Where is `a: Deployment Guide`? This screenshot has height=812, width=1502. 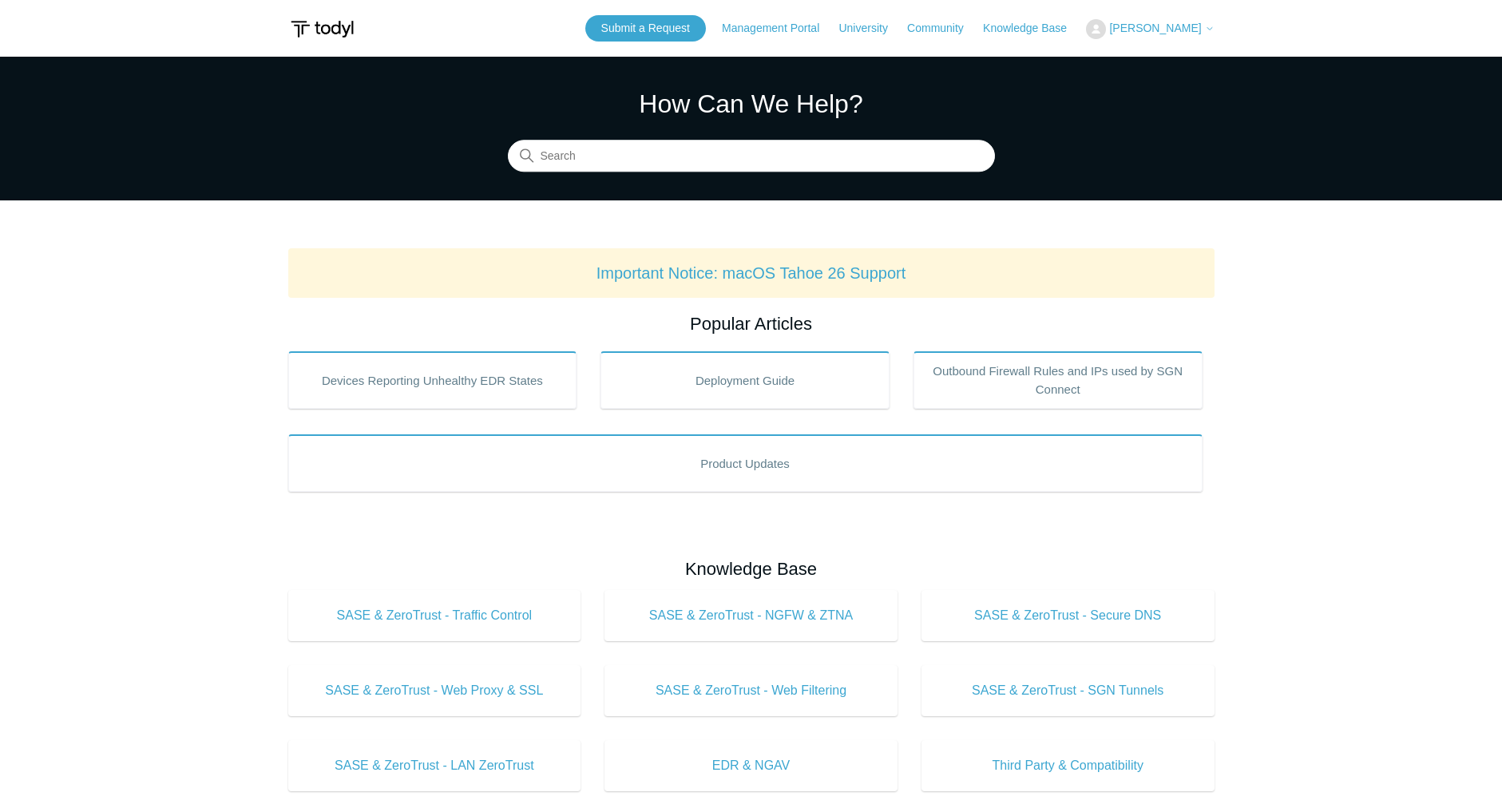 a: Deployment Guide is located at coordinates (745, 380).